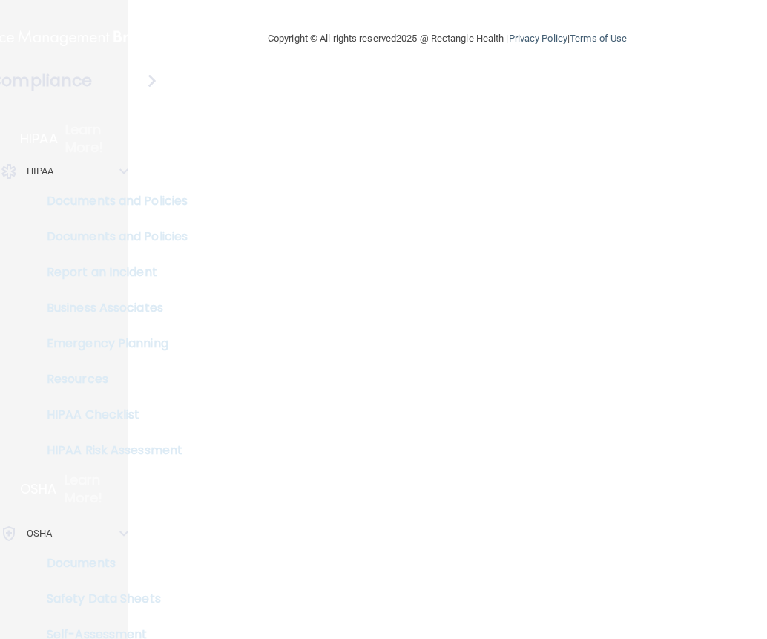  What do you see at coordinates (111, 450) in the screenshot?
I see `p: HIPAA Risk Assessment` at bounding box center [111, 450].